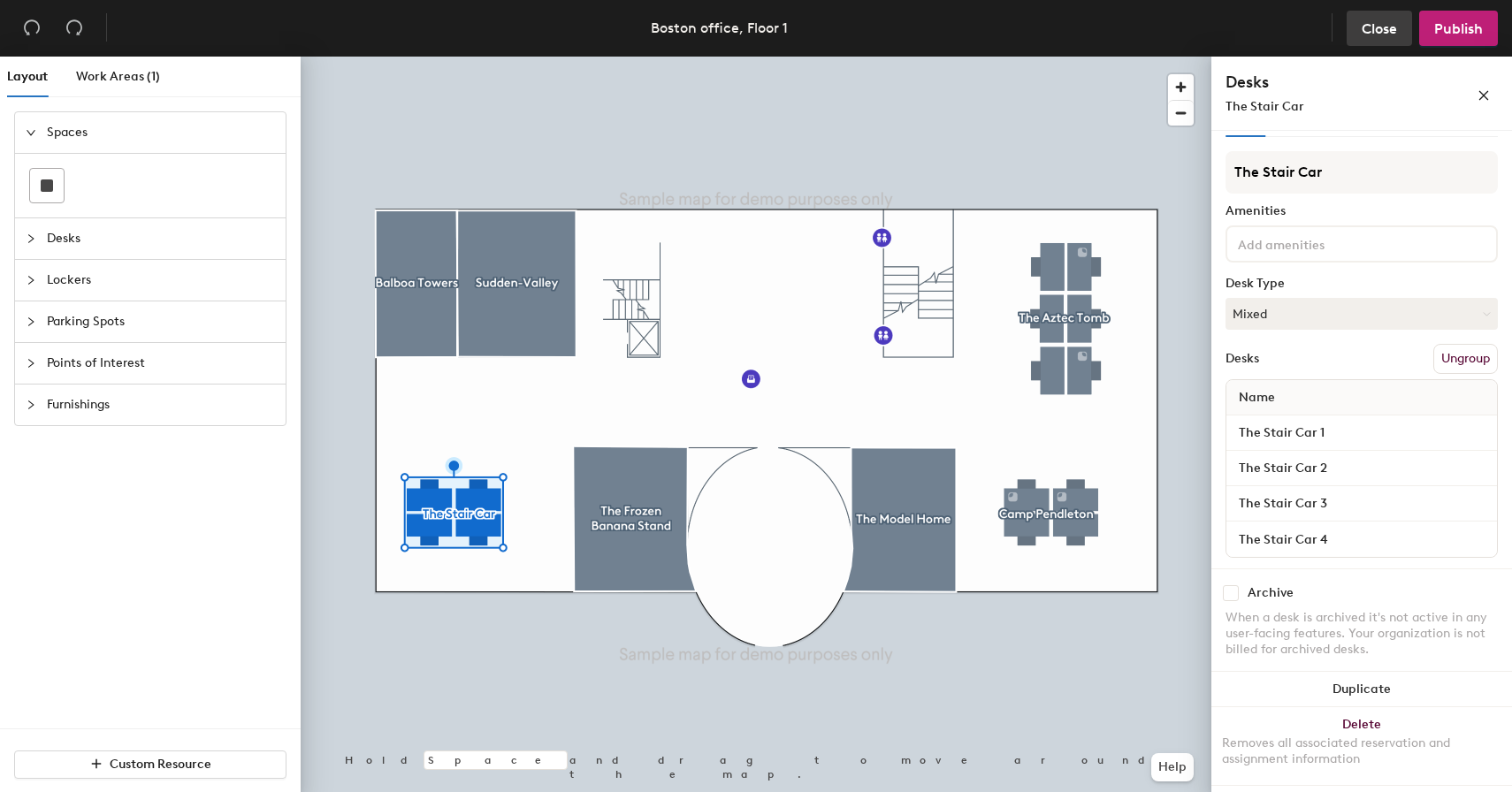  I want to click on button: Publish, so click(1458, 28).